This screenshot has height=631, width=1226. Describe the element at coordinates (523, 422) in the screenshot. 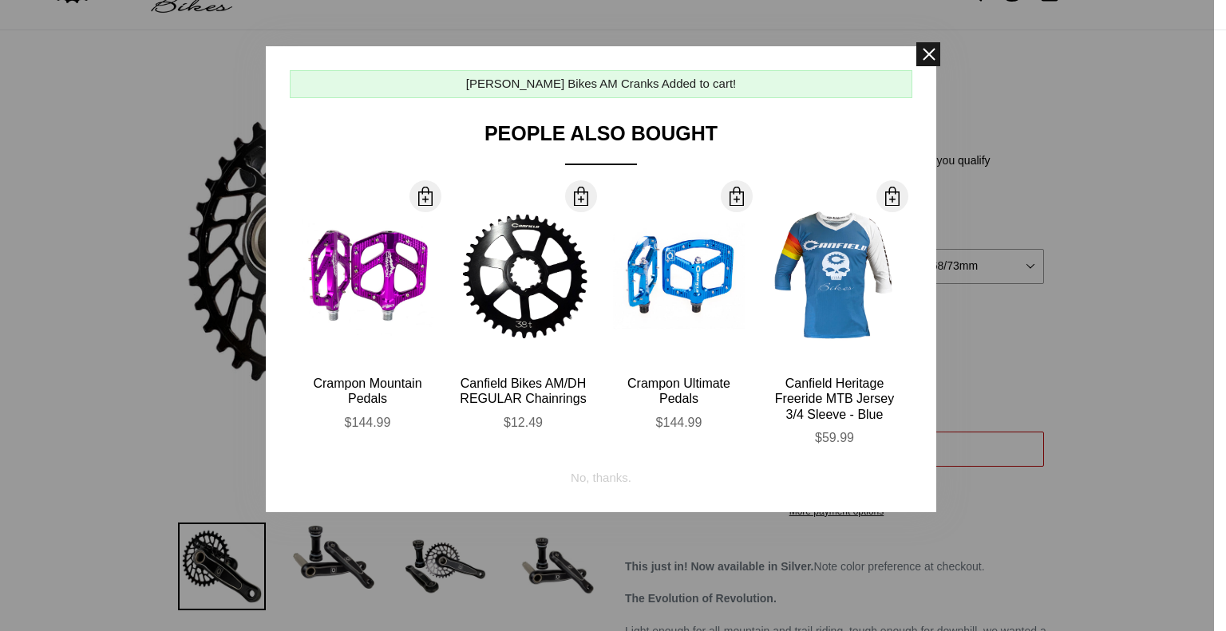

I see `span: $12.49` at that location.